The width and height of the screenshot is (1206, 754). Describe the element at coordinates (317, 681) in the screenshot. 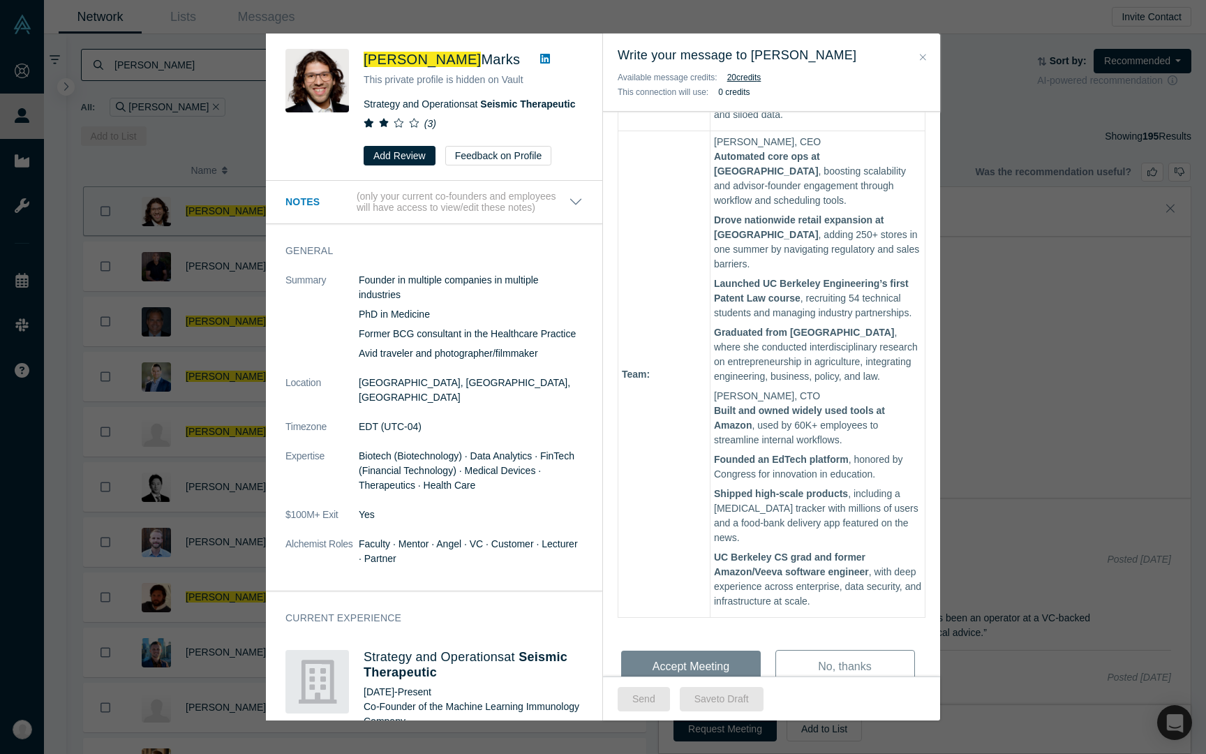

I see `img: Seismic Therapeutic's Logo` at that location.